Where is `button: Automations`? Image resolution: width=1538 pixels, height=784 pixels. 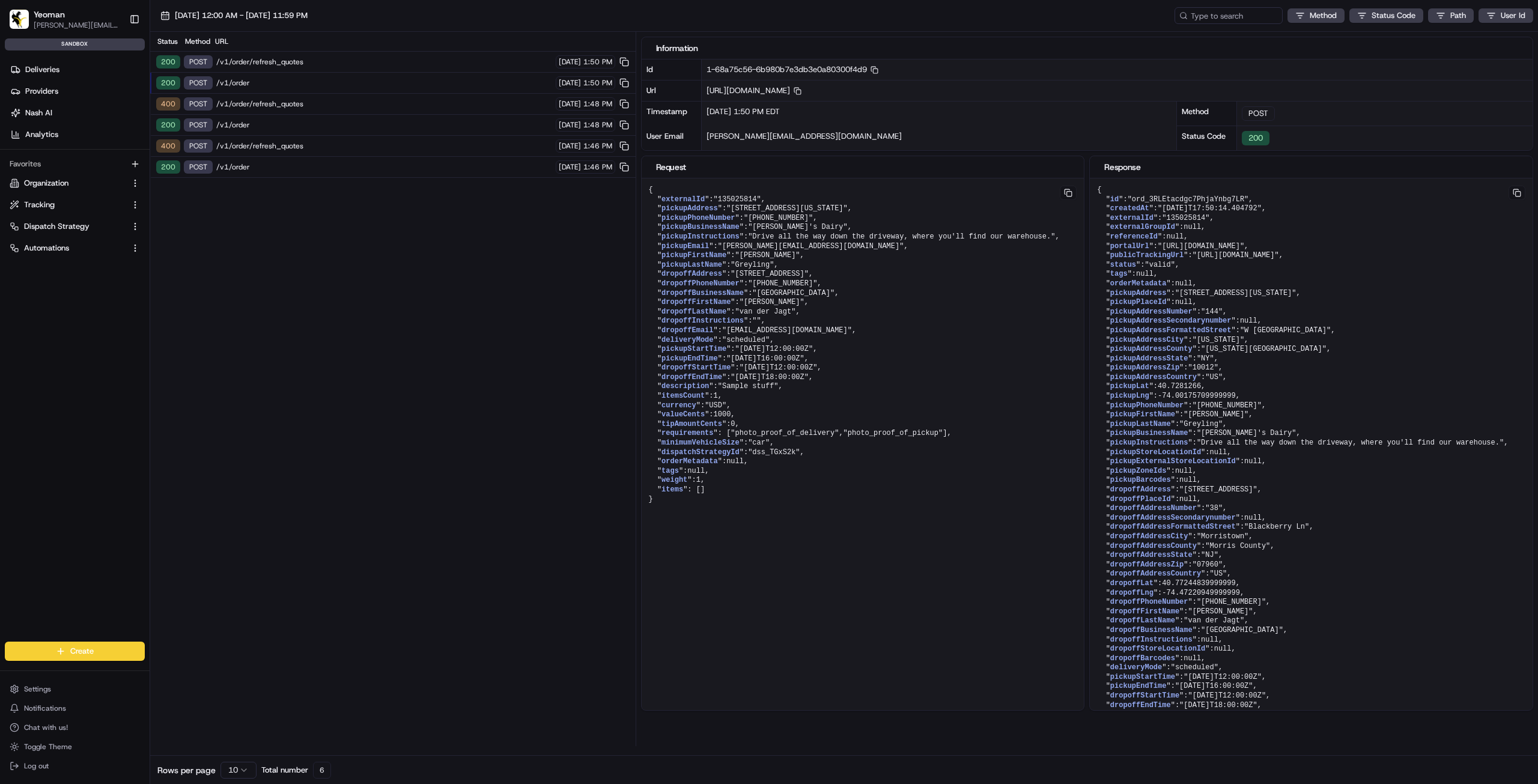 button: Automations is located at coordinates (75, 248).